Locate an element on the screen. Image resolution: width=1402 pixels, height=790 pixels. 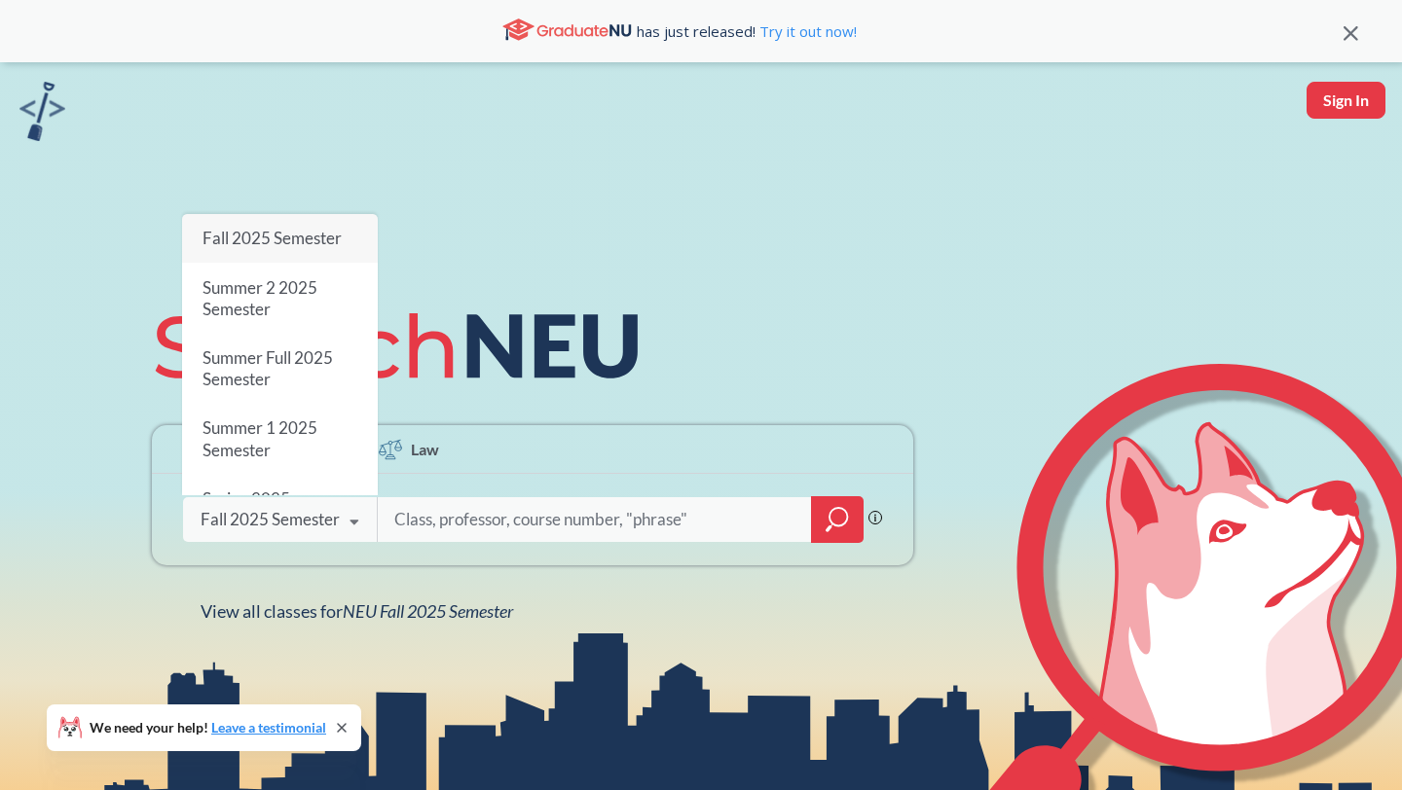
a: Try it out now! is located at coordinates (806, 31).